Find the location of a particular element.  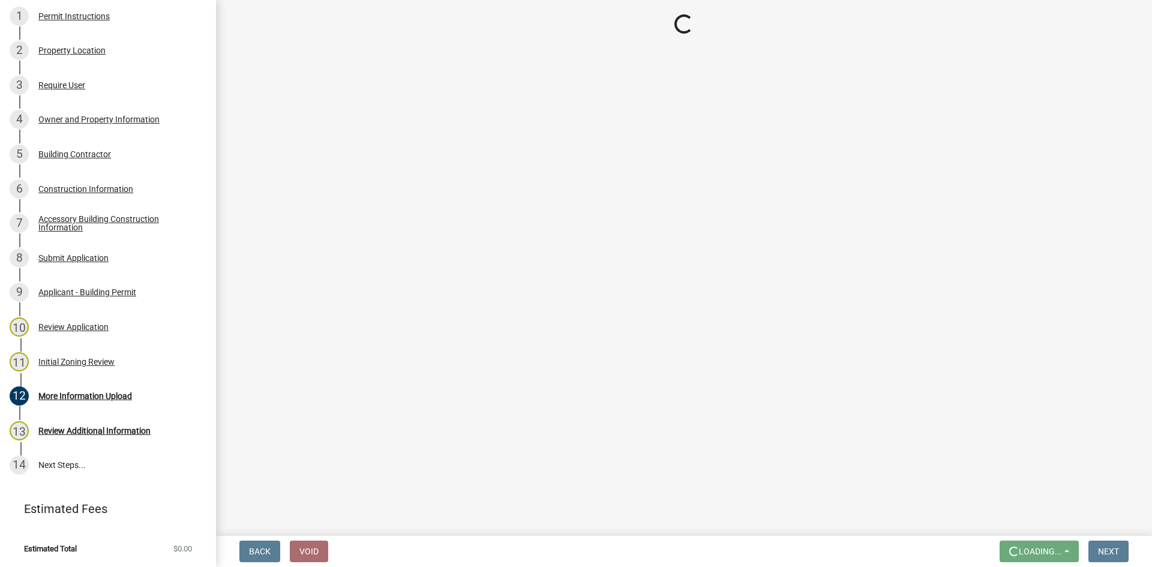

div: 3 is located at coordinates (19, 85).